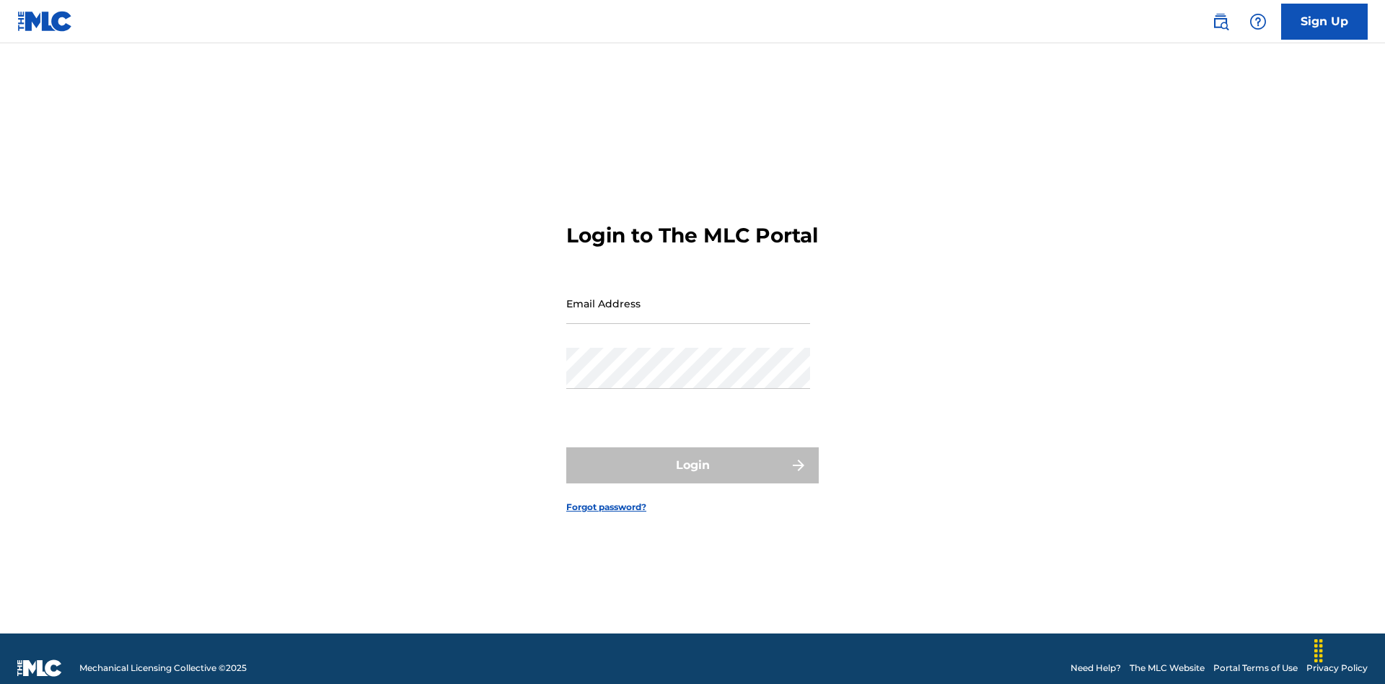 Image resolution: width=1385 pixels, height=684 pixels. I want to click on h3: Login to The MLC Portal, so click(692, 235).